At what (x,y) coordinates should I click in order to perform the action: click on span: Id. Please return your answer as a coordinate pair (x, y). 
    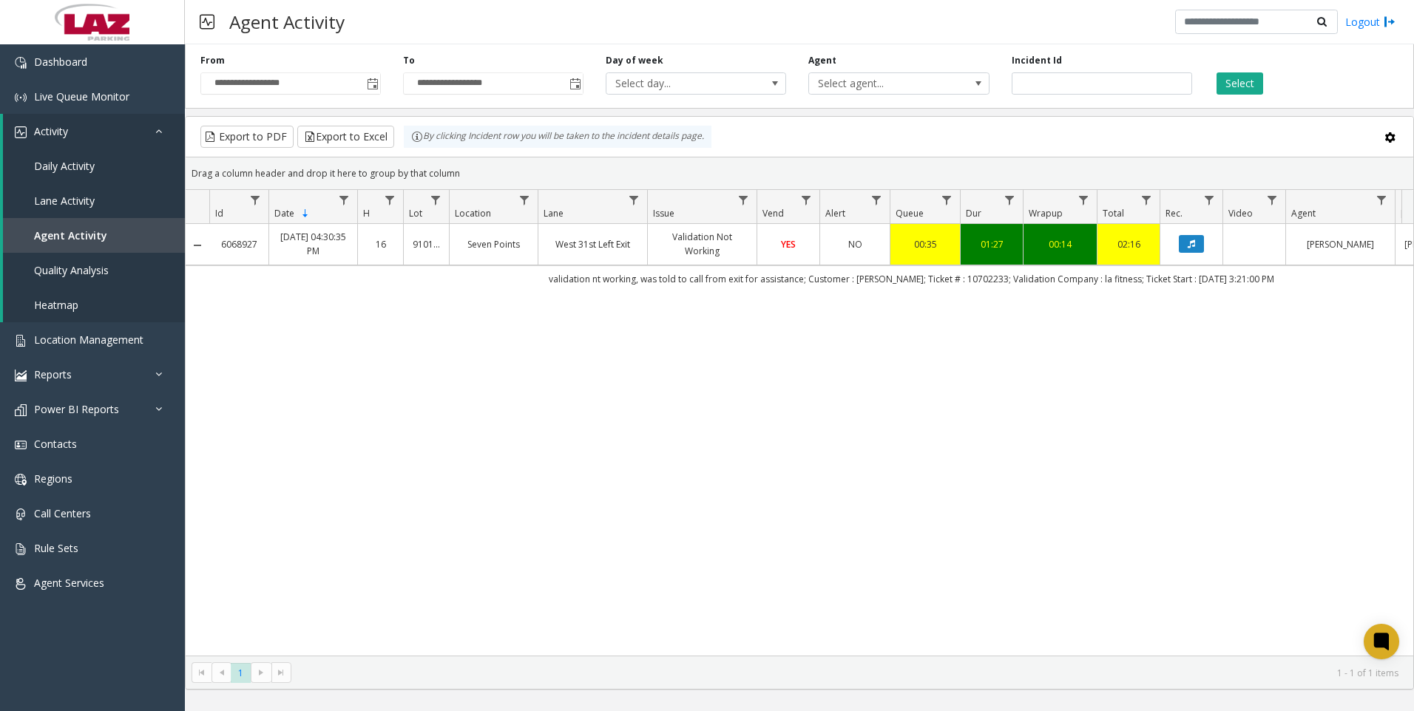
    Looking at the image, I should click on (219, 213).